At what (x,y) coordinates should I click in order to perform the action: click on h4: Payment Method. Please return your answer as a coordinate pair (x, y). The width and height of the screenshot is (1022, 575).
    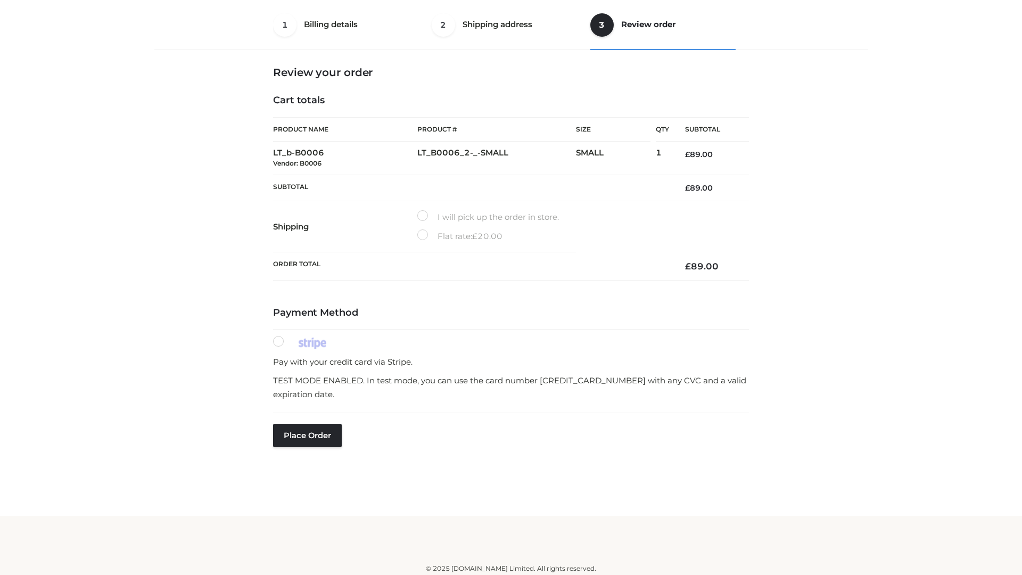
    Looking at the image, I should click on (511, 313).